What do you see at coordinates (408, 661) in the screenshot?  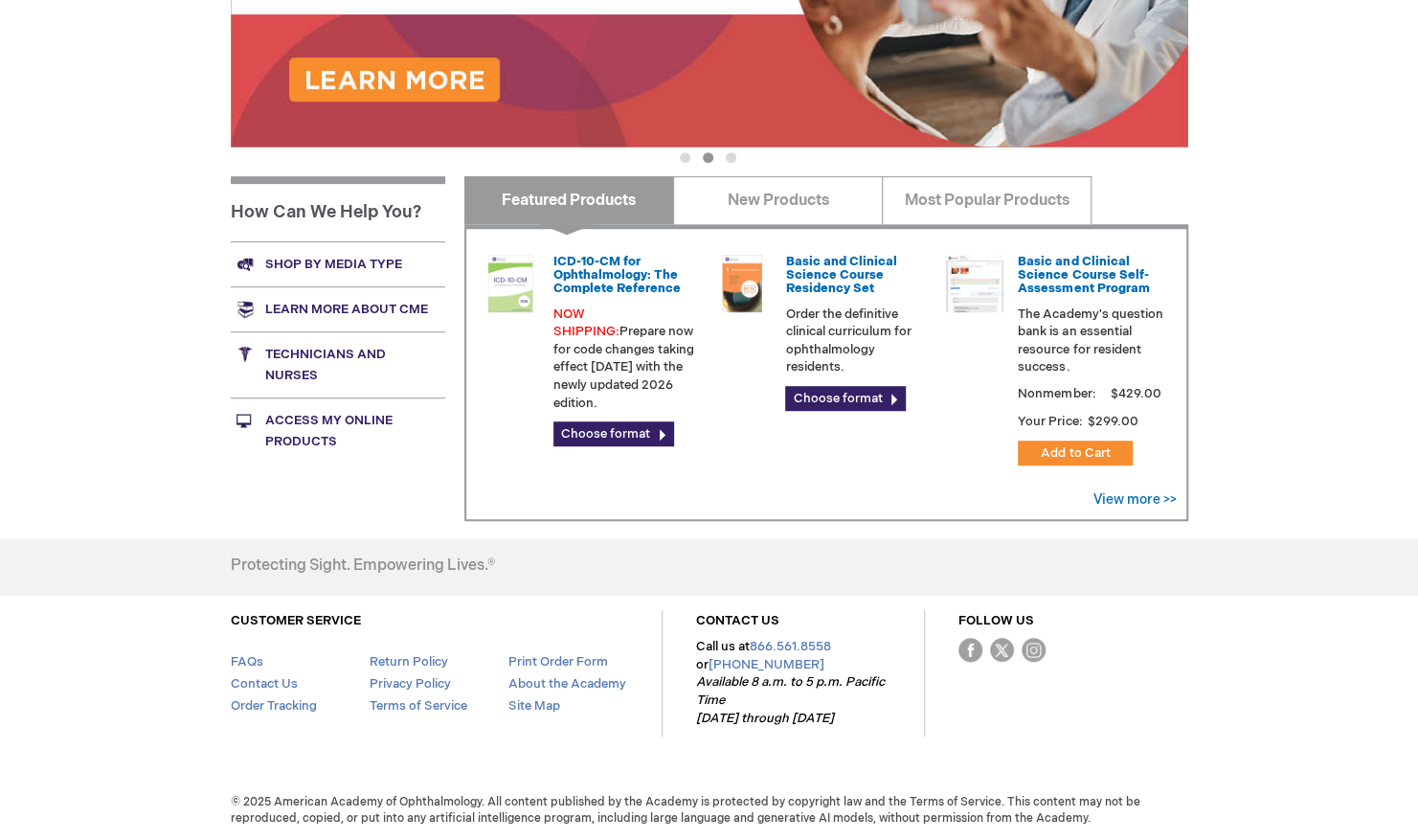 I see `a: Return Policy` at bounding box center [408, 661].